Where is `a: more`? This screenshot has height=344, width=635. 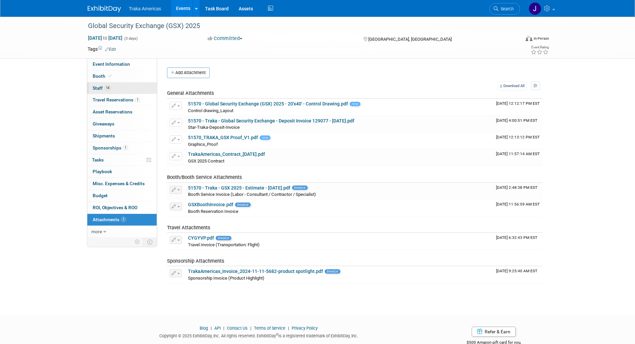
a: more is located at coordinates (122, 231).